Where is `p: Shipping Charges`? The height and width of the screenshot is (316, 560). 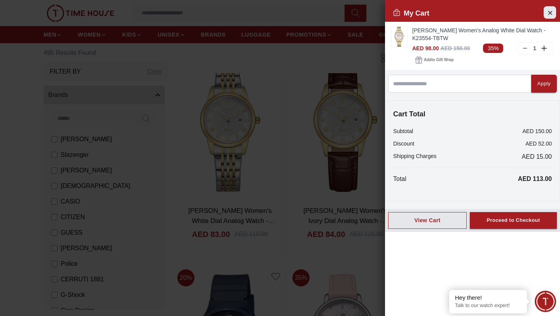 p: Shipping Charges is located at coordinates (415, 157).